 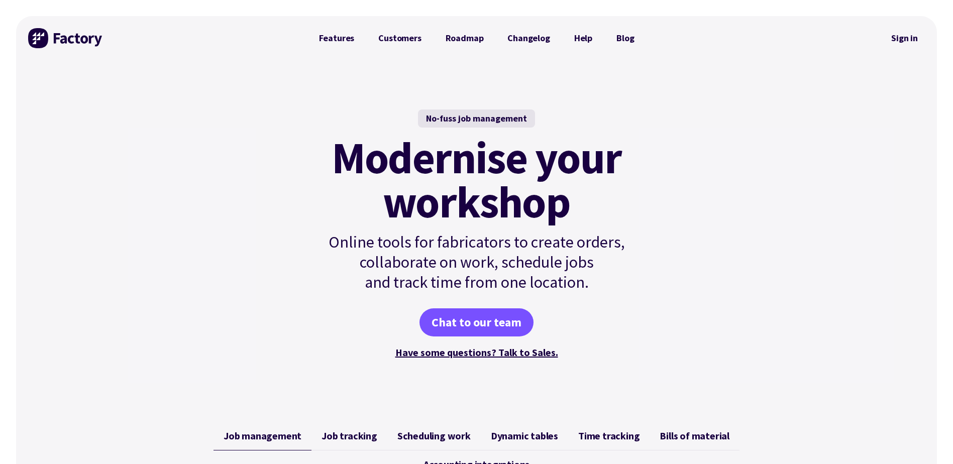 I want to click on a: Roadmap, so click(x=465, y=38).